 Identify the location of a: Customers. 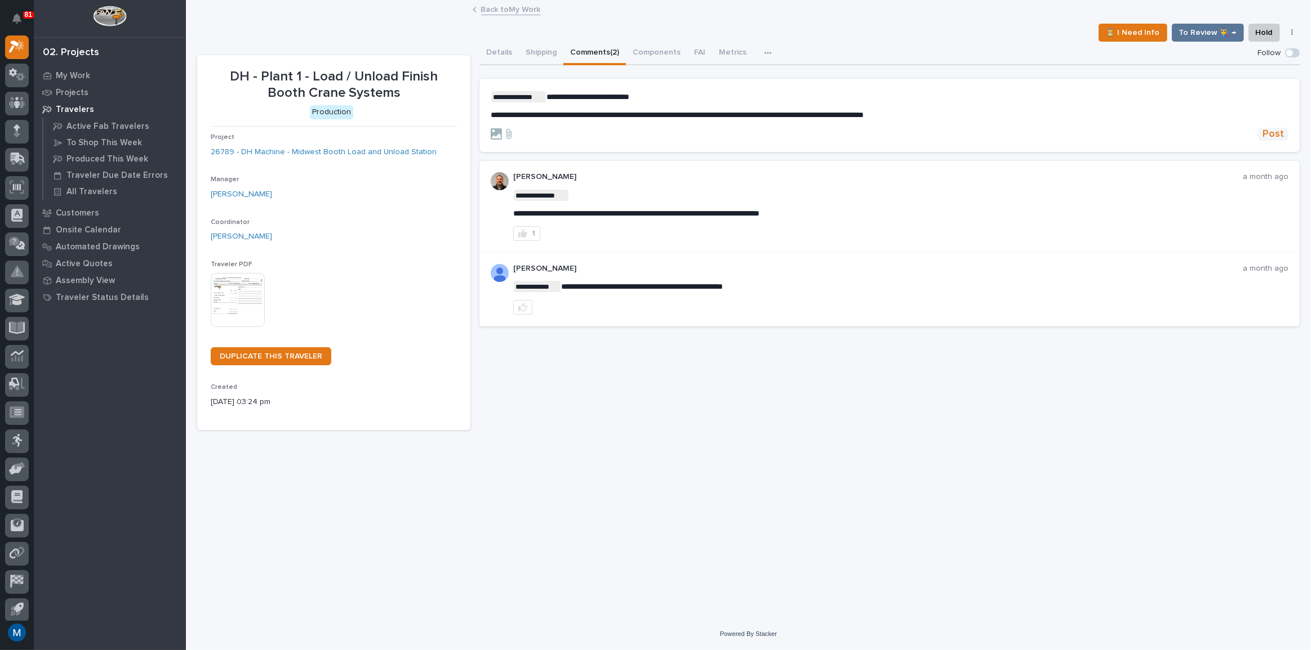
(110, 213).